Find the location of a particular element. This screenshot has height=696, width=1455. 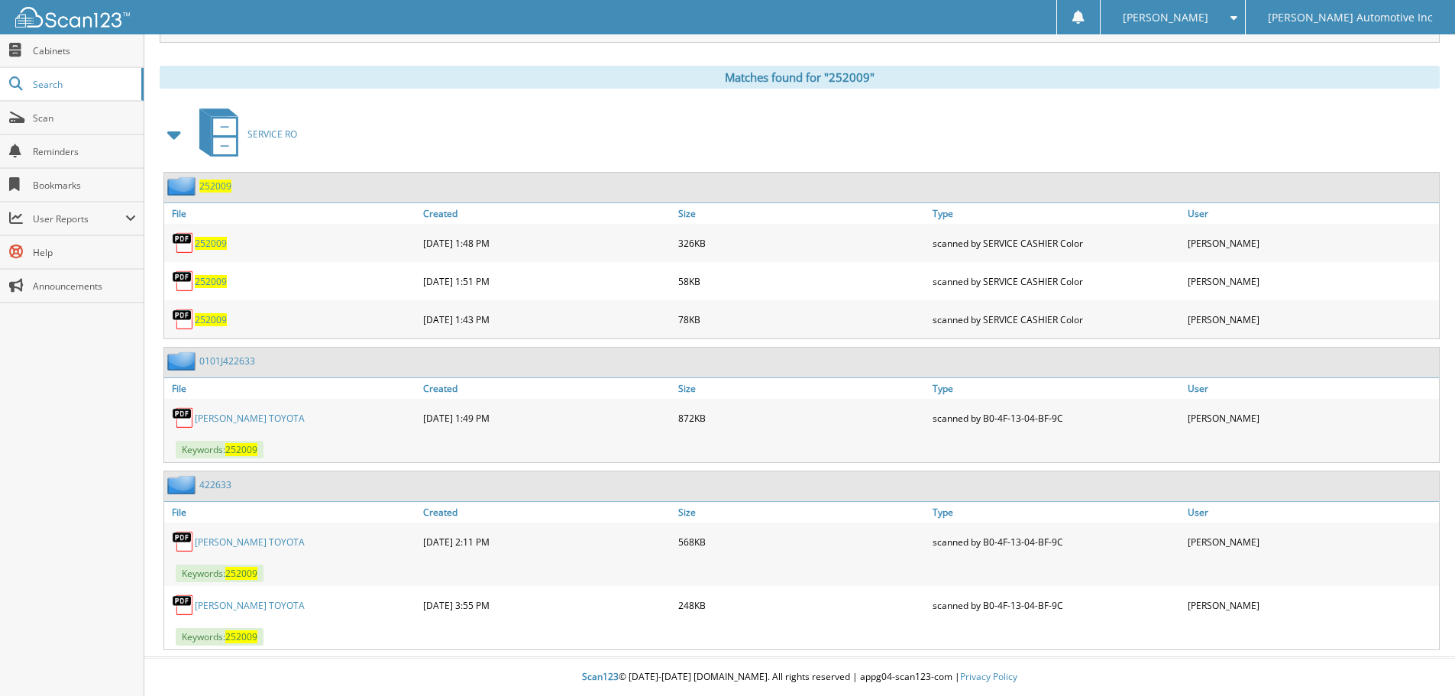

span: User Reports is located at coordinates (79, 218).